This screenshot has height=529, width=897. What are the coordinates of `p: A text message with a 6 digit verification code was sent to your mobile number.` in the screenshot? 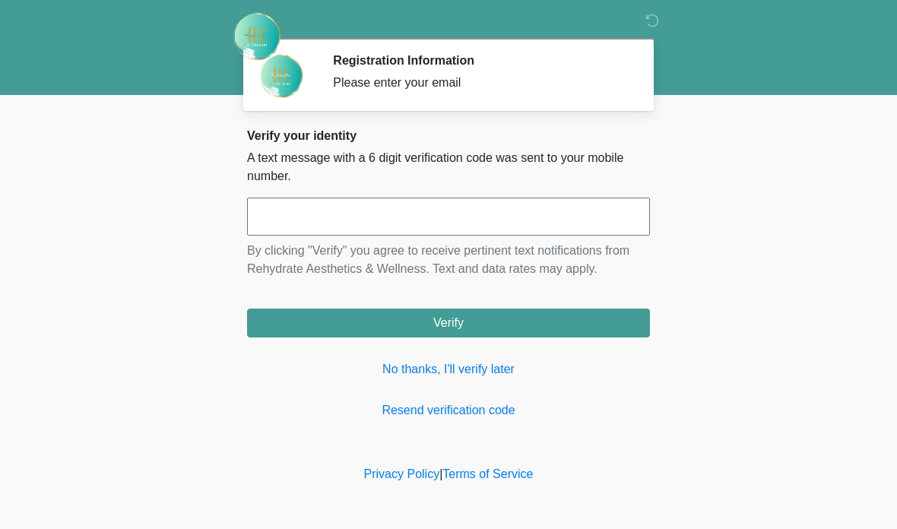 It's located at (448, 167).